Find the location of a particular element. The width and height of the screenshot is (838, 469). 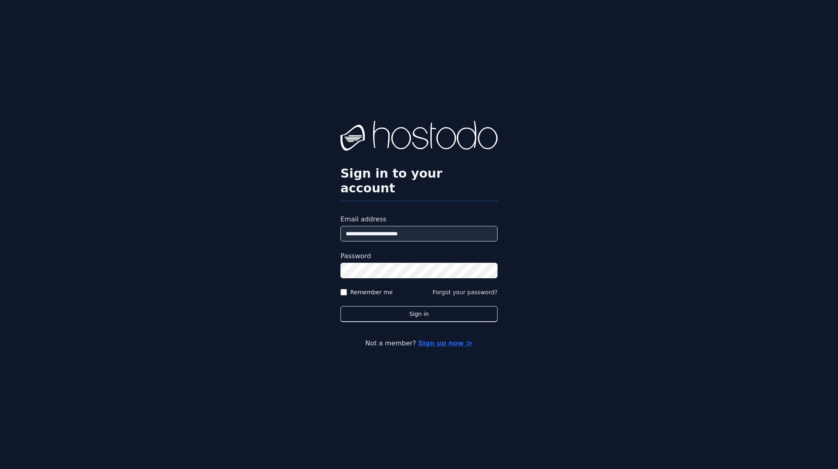

label: Remember me is located at coordinates (372, 292).